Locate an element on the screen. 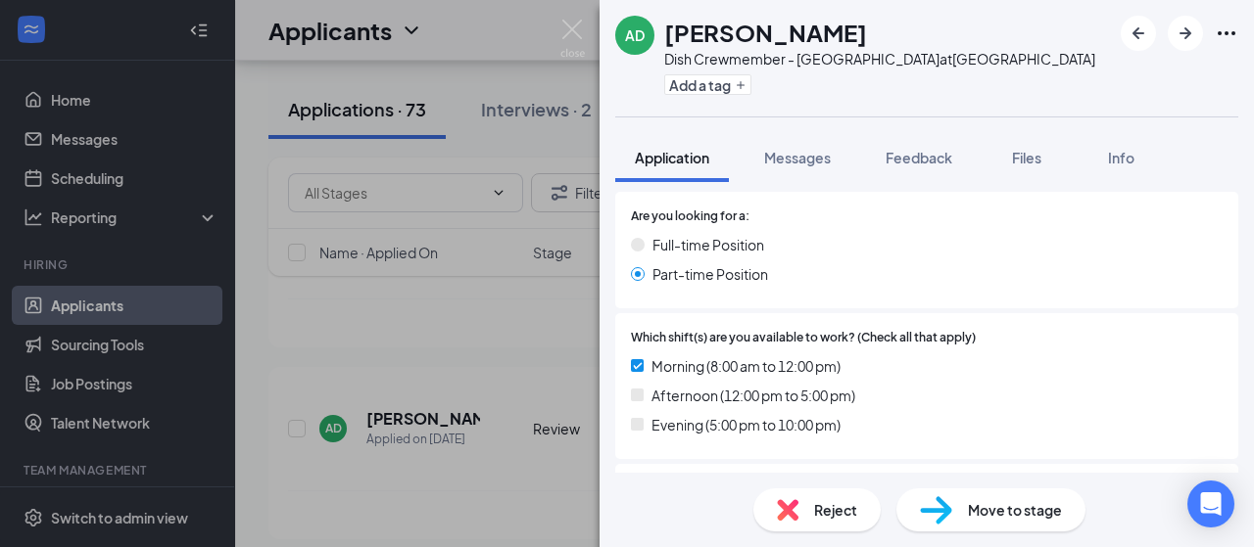 Image resolution: width=1254 pixels, height=547 pixels. span: Move to stage is located at coordinates (1015, 510).